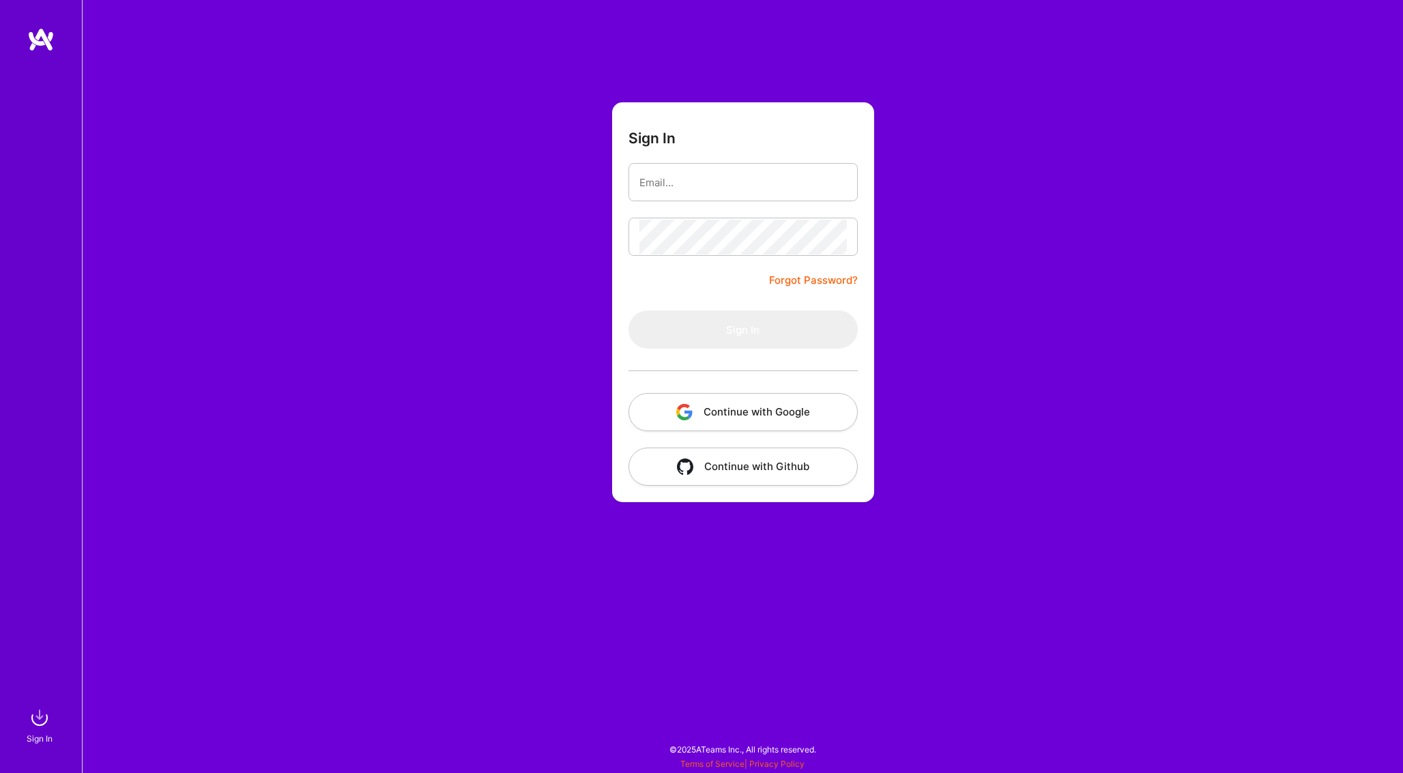 Image resolution: width=1403 pixels, height=773 pixels. Describe the element at coordinates (40, 718) in the screenshot. I see `img: sign in` at that location.